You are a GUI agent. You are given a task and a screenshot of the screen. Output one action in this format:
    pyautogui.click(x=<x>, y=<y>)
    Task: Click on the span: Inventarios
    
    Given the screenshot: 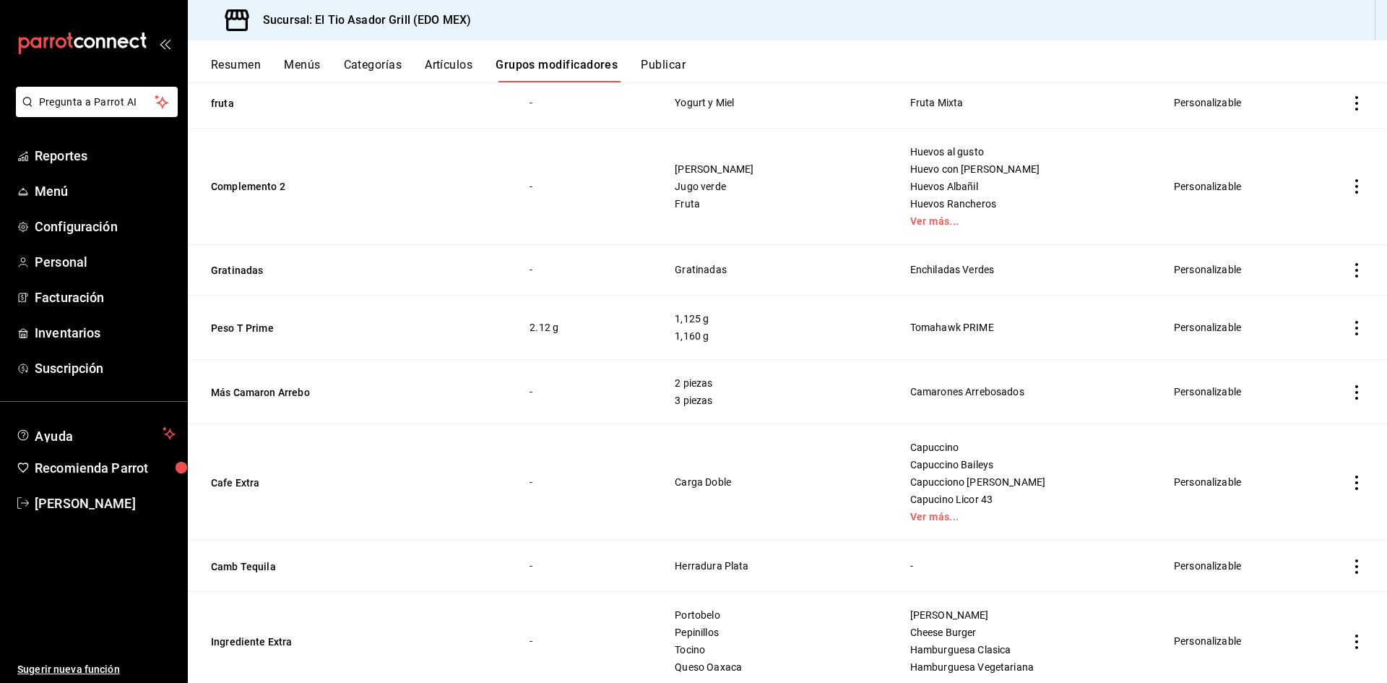 What is the action you would take?
    pyautogui.click(x=105, y=332)
    